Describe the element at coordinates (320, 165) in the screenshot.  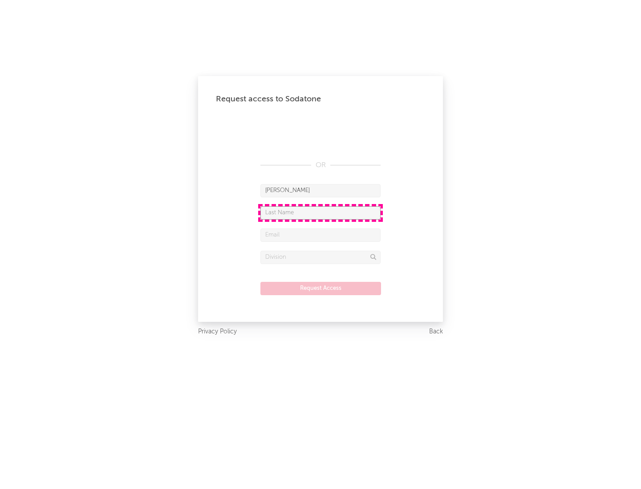
I see `div: OR` at that location.